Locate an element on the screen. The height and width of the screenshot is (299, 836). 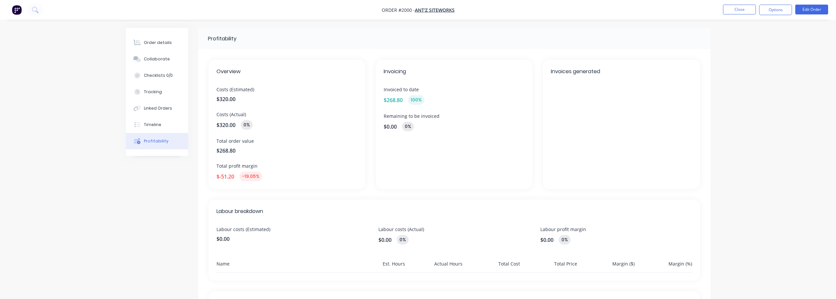
div: Est. Hours is located at coordinates (378, 266).